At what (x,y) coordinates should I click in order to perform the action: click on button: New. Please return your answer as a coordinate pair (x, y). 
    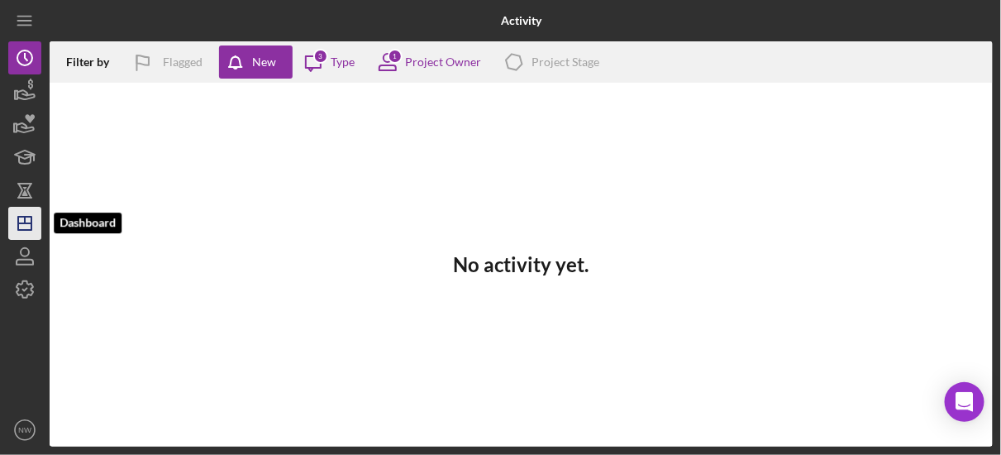
    Looking at the image, I should click on (255, 62).